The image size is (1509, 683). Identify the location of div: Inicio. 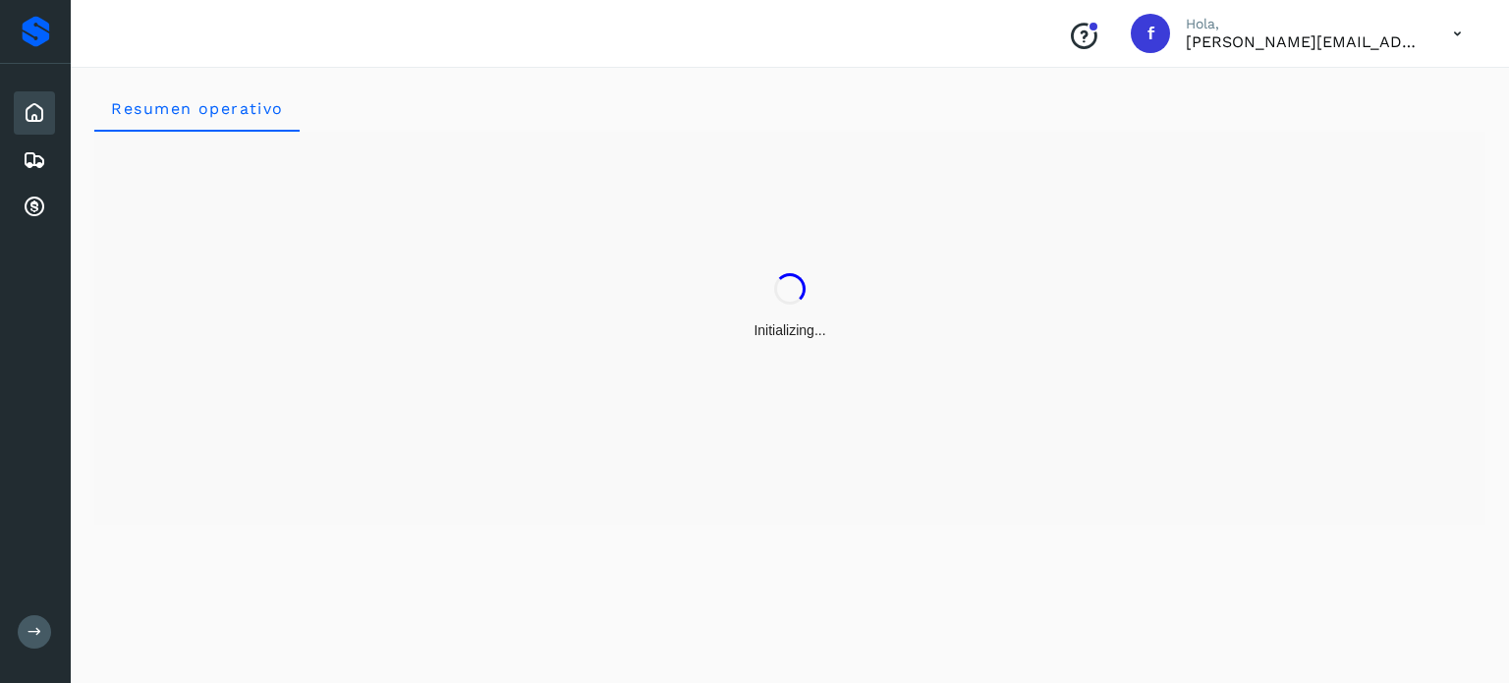
(34, 113).